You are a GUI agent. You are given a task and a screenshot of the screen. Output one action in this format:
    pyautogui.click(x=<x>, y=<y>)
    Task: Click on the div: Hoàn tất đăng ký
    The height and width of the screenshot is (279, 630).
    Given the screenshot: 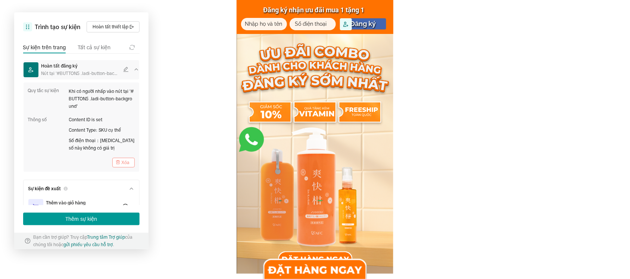 What is the action you would take?
    pyautogui.click(x=80, y=66)
    